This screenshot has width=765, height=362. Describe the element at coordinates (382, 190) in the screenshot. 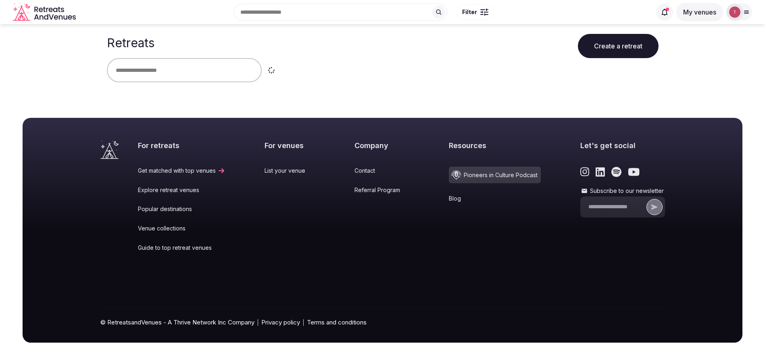

I see `a: Referral Program` at that location.